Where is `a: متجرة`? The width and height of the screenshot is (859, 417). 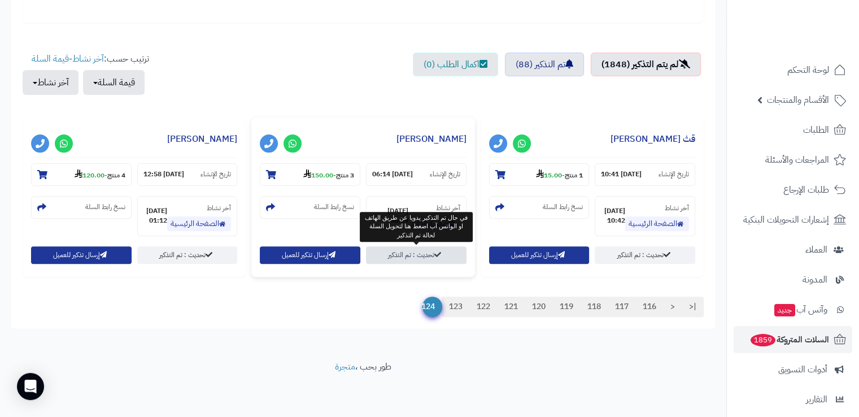
a: متجرة is located at coordinates (345, 366).